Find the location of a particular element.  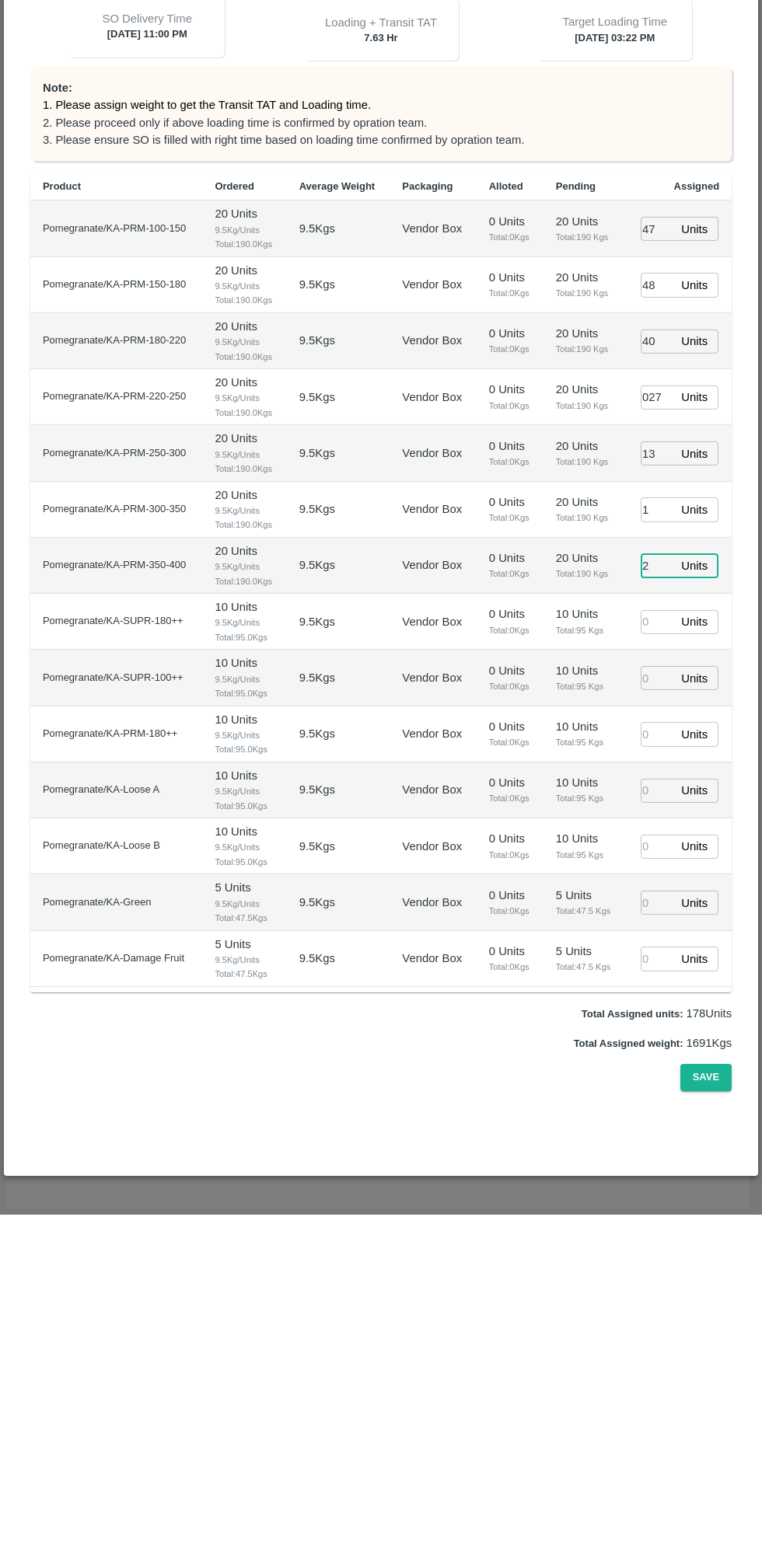

p: 1691 Kgs is located at coordinates (652, 1373).